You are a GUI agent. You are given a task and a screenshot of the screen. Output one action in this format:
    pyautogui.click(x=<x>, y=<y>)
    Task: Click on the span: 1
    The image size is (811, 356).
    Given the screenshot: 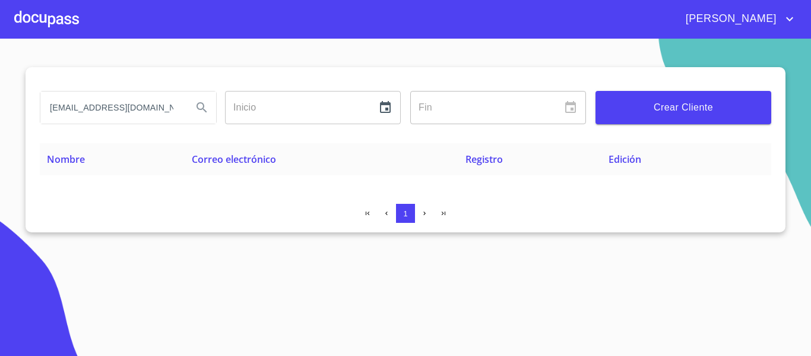 What is the action you would take?
    pyautogui.click(x=405, y=213)
    